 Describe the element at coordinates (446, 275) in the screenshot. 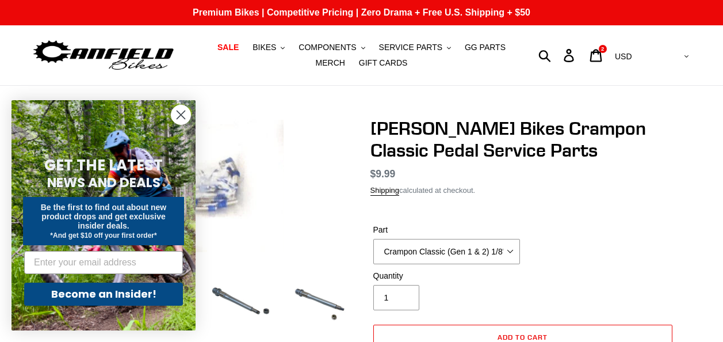

I see `label: Quantity` at that location.